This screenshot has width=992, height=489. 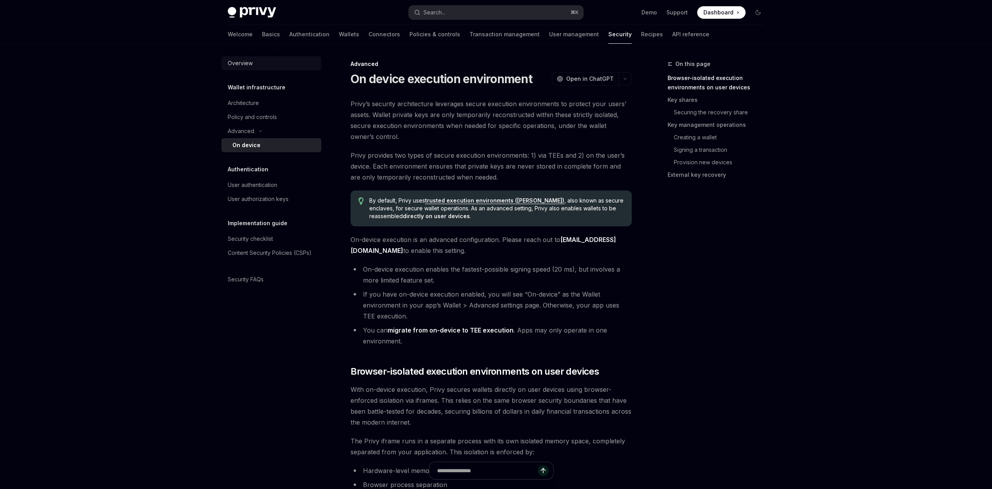 What do you see at coordinates (719, 175) in the screenshot?
I see `a: External key recovery` at bounding box center [719, 175].